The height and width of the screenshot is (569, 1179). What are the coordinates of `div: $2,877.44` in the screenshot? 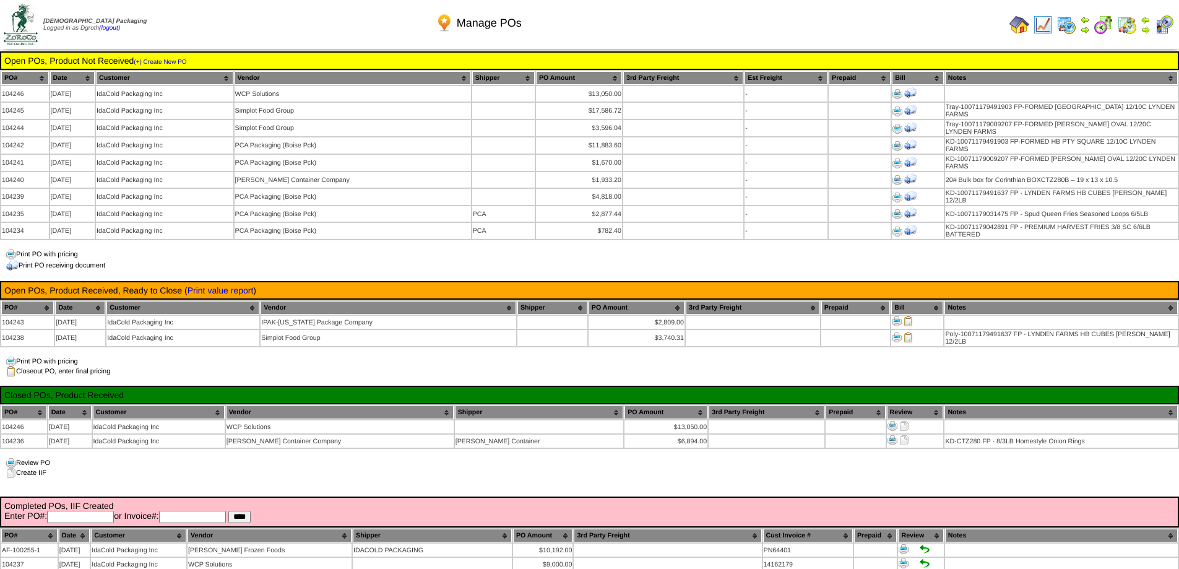 It's located at (579, 214).